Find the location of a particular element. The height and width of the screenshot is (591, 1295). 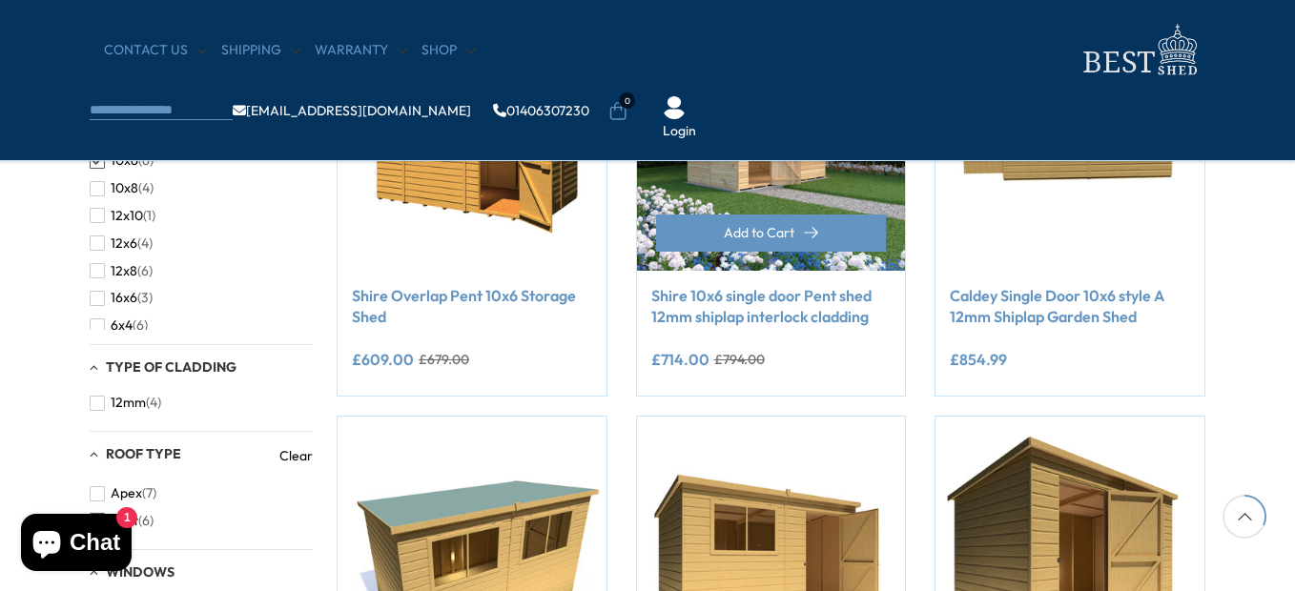

span: 10x8 is located at coordinates (124, 188).